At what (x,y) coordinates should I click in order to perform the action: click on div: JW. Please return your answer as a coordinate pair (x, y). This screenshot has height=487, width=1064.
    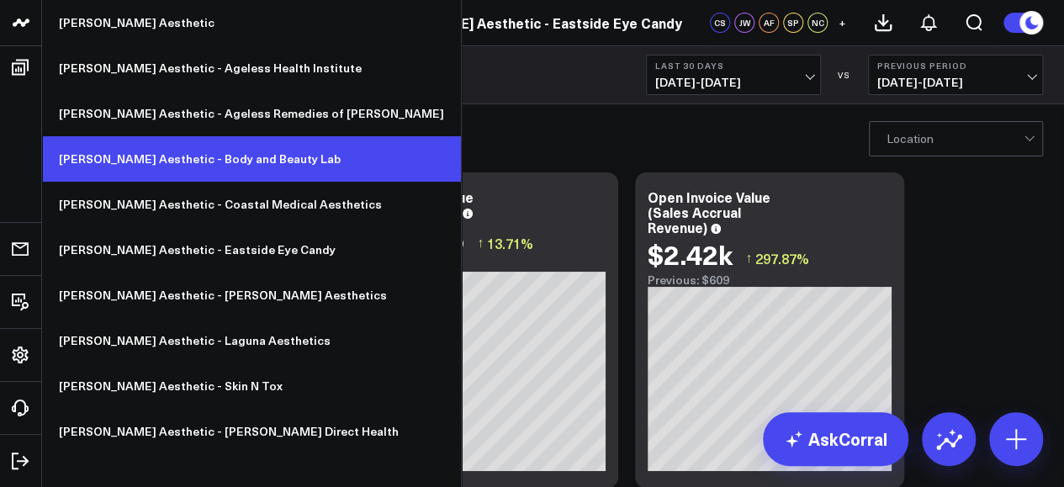
    Looking at the image, I should click on (745, 23).